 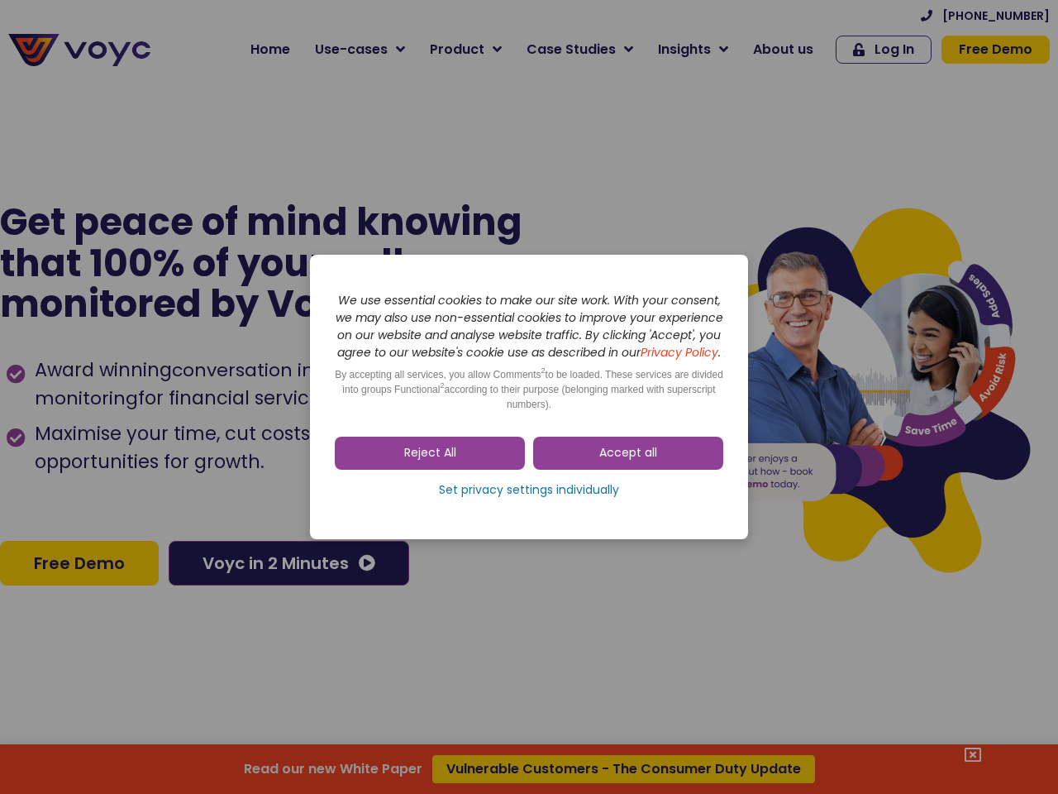 What do you see at coordinates (529, 490) in the screenshot?
I see `a: Set privacy settings individually` at bounding box center [529, 490].